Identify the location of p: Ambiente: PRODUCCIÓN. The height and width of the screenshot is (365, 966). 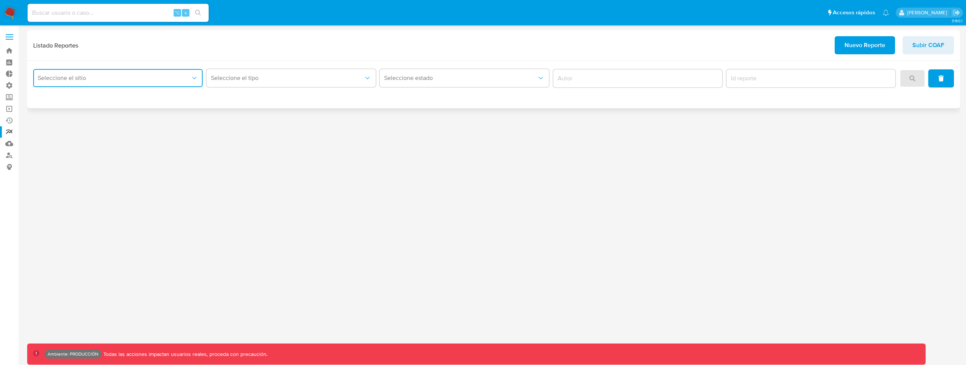
(73, 354).